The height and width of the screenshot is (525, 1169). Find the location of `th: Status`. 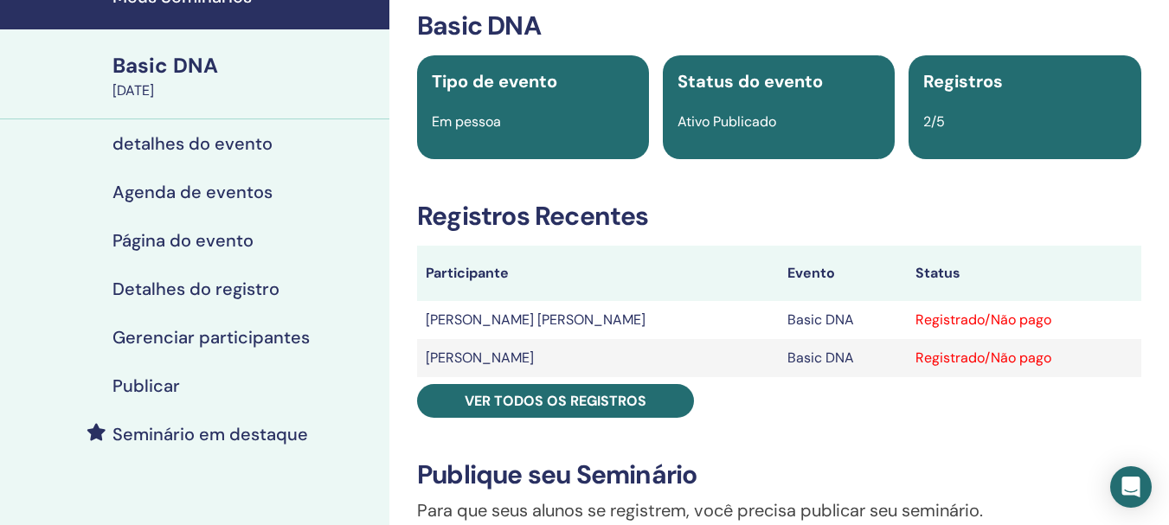

th: Status is located at coordinates (1024, 273).